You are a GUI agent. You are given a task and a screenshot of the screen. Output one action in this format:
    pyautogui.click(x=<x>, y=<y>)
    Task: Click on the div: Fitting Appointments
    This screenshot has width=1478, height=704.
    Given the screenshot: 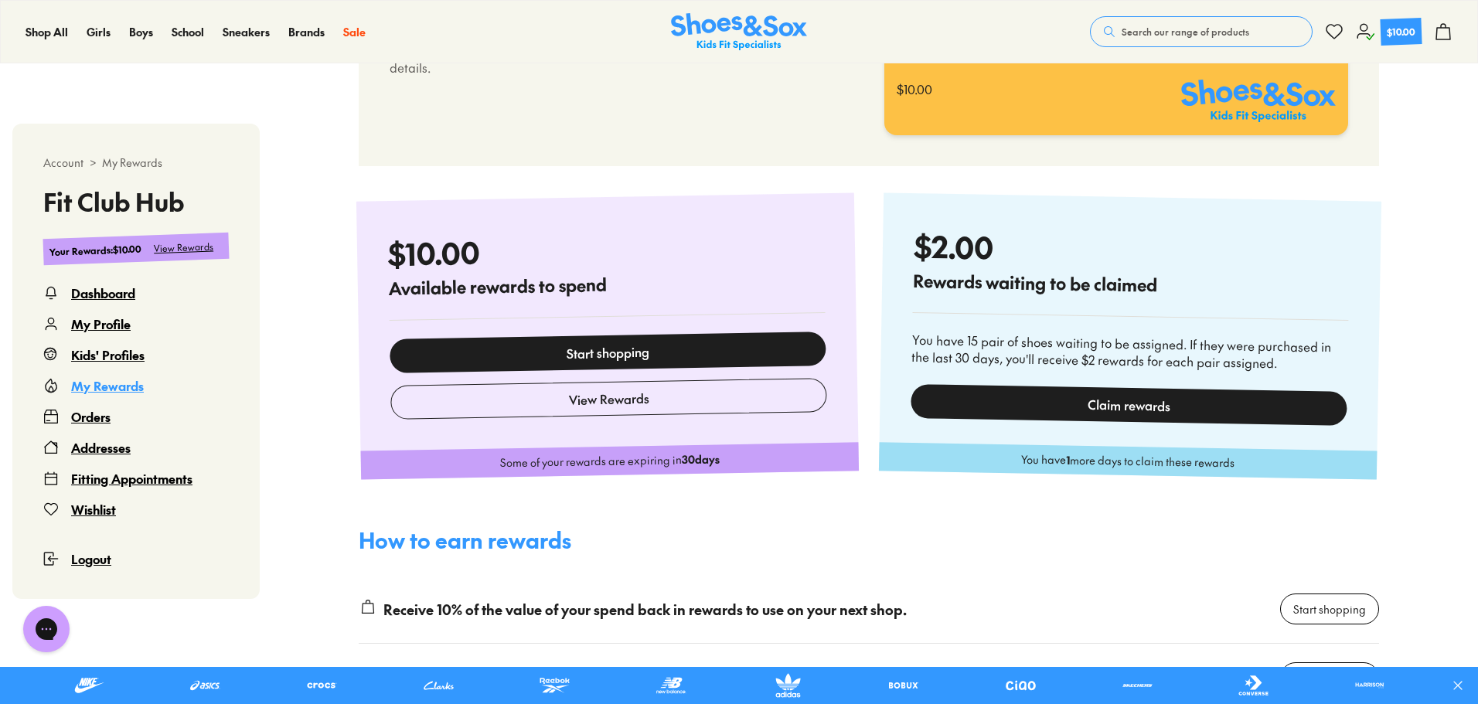 What is the action you would take?
    pyautogui.click(x=131, y=479)
    